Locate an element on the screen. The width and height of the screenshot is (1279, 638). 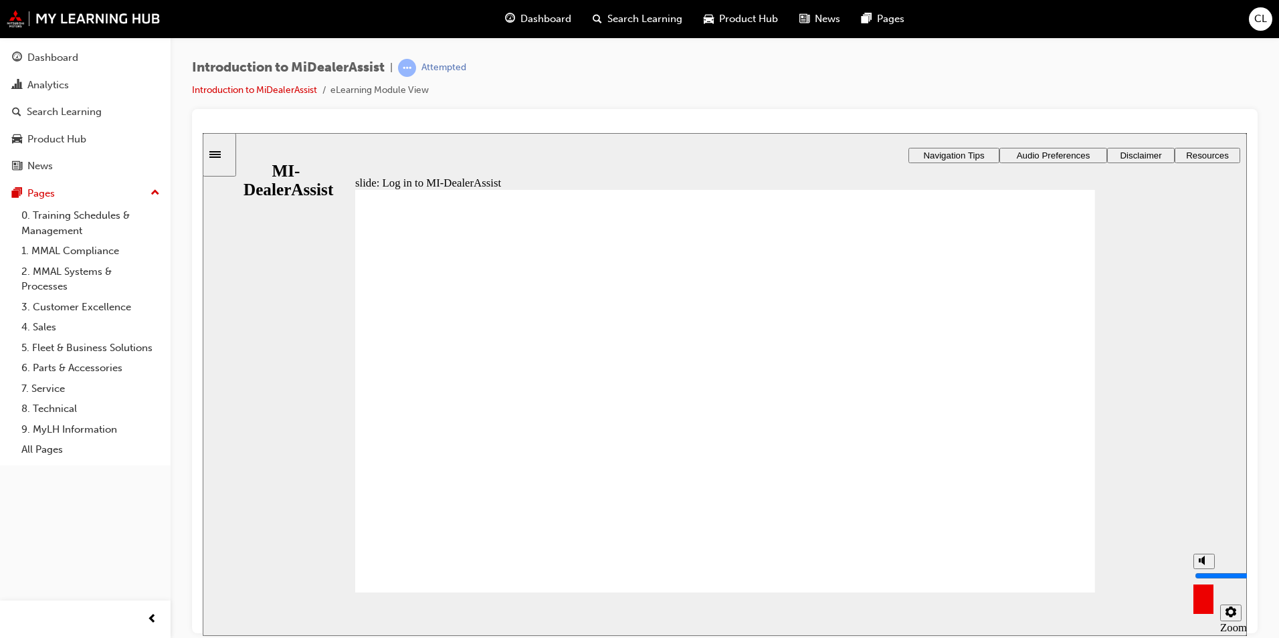
div: Analytics is located at coordinates (48, 85).